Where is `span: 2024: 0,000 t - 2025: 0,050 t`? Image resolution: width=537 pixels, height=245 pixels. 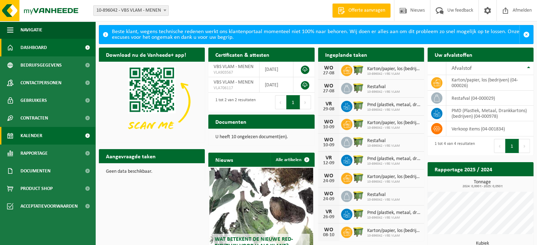
span: 2024: 0,000 t - 2025: 0,050 t is located at coordinates (482, 187).